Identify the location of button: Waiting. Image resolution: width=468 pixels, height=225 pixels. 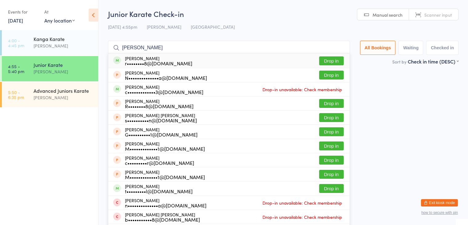
(411, 48).